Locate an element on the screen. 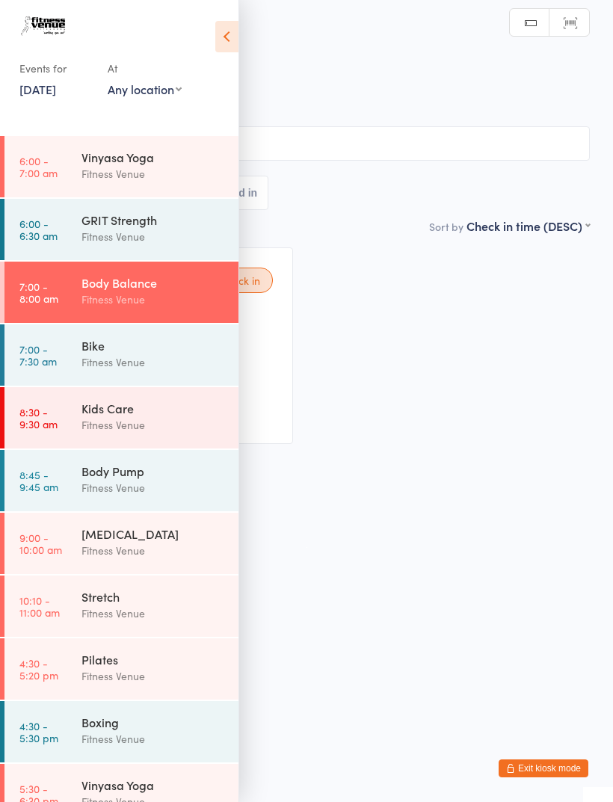 Image resolution: width=613 pixels, height=802 pixels. img: Fitness Venue Whitsunday is located at coordinates (43, 26).